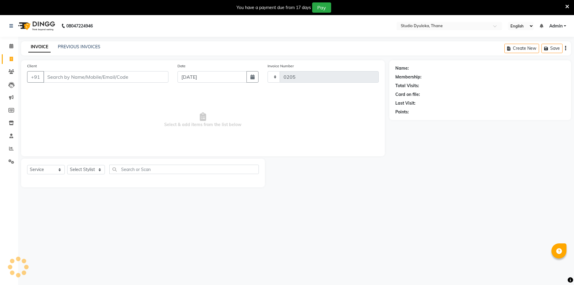 This screenshot has width=574, height=285. Describe the element at coordinates (80, 26) in the screenshot. I see `b: 08047224946` at that location.